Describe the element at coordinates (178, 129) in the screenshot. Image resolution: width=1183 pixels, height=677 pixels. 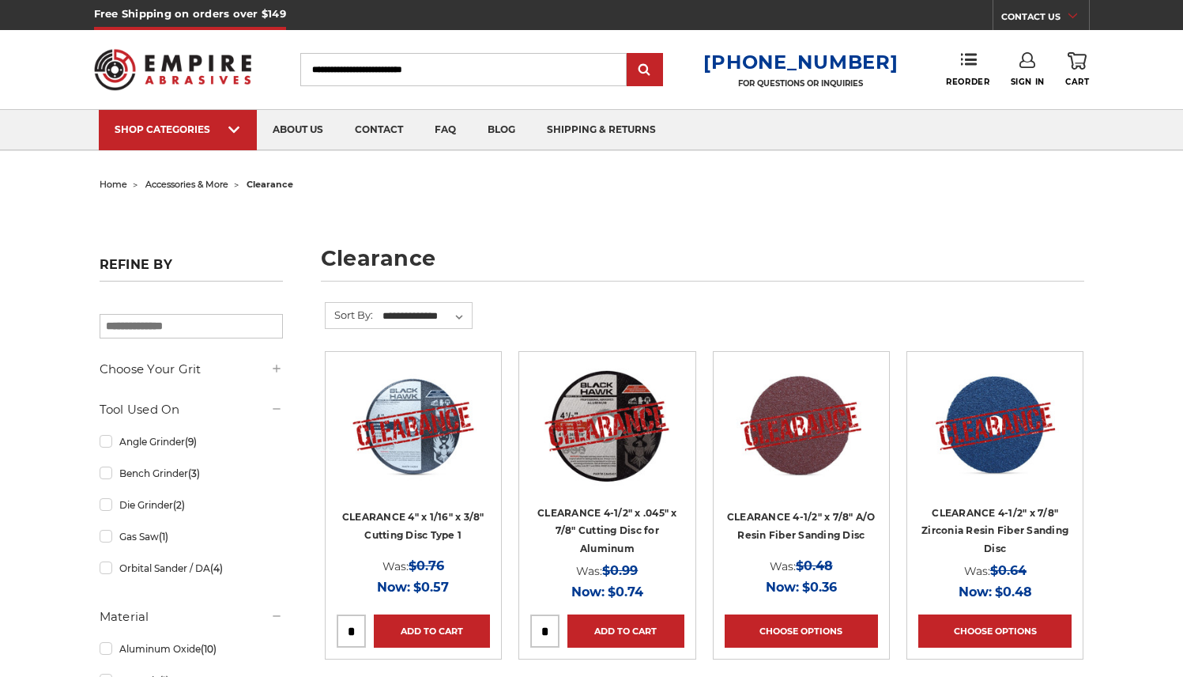
I see `div: SHOP CATEGORIES` at that location.